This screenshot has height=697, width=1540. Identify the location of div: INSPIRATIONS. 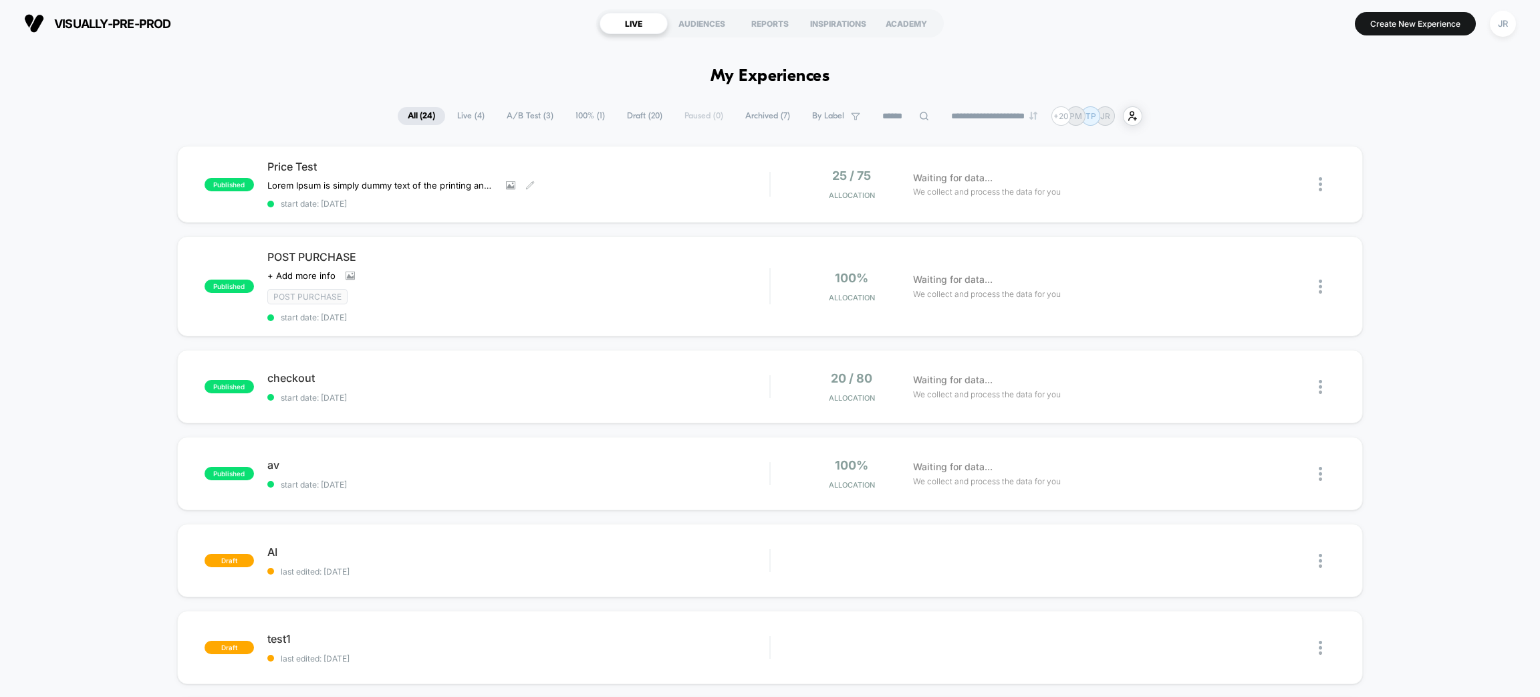
(838, 23).